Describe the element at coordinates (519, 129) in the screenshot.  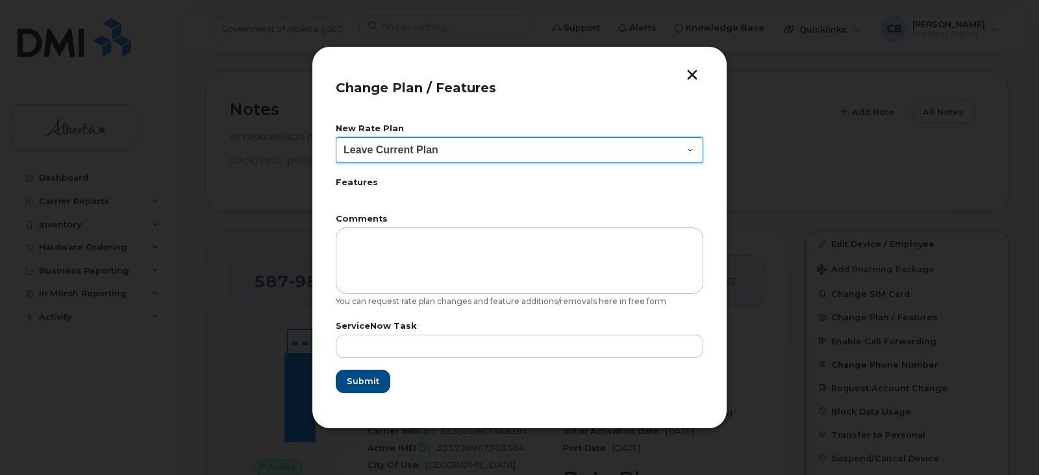
I see `label: New Rate Plan` at that location.